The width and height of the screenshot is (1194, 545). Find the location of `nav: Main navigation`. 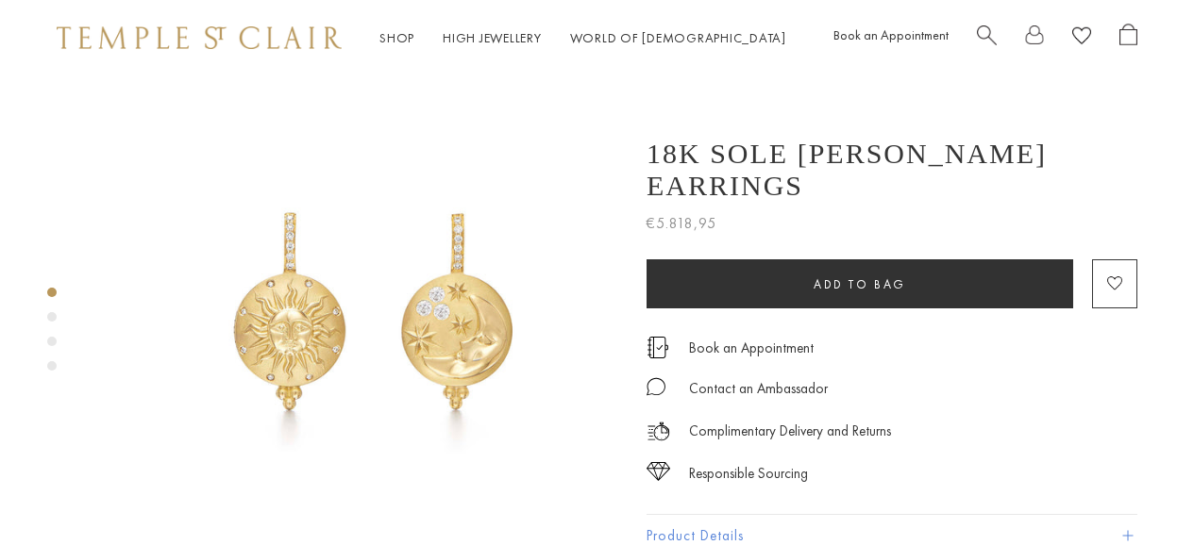

nav: Main navigation is located at coordinates (582, 38).